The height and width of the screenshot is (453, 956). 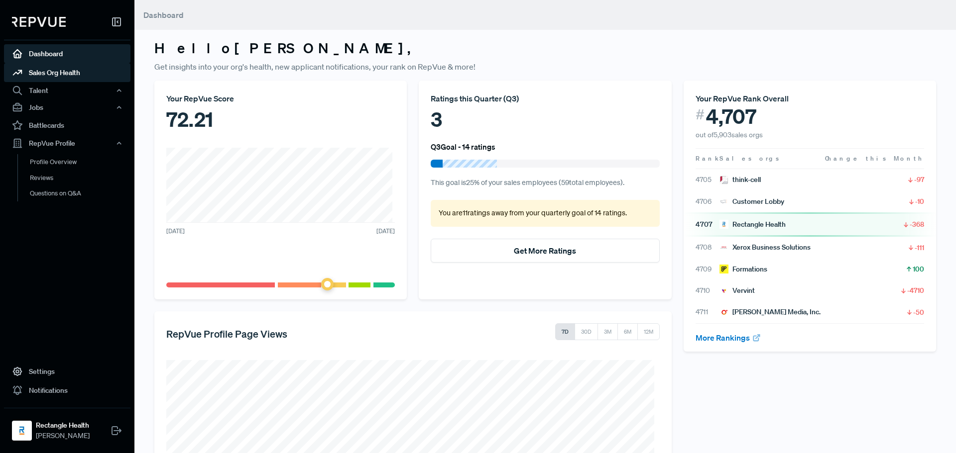 I want to click on div: think-cell, so click(x=740, y=180).